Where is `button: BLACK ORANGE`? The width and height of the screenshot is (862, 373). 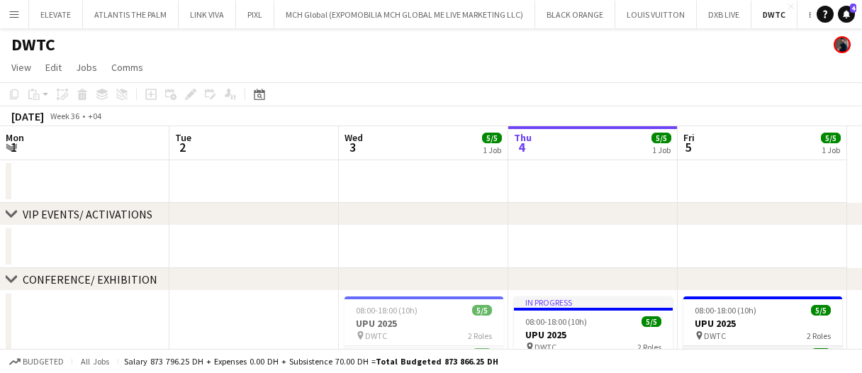
button: BLACK ORANGE is located at coordinates (575, 14).